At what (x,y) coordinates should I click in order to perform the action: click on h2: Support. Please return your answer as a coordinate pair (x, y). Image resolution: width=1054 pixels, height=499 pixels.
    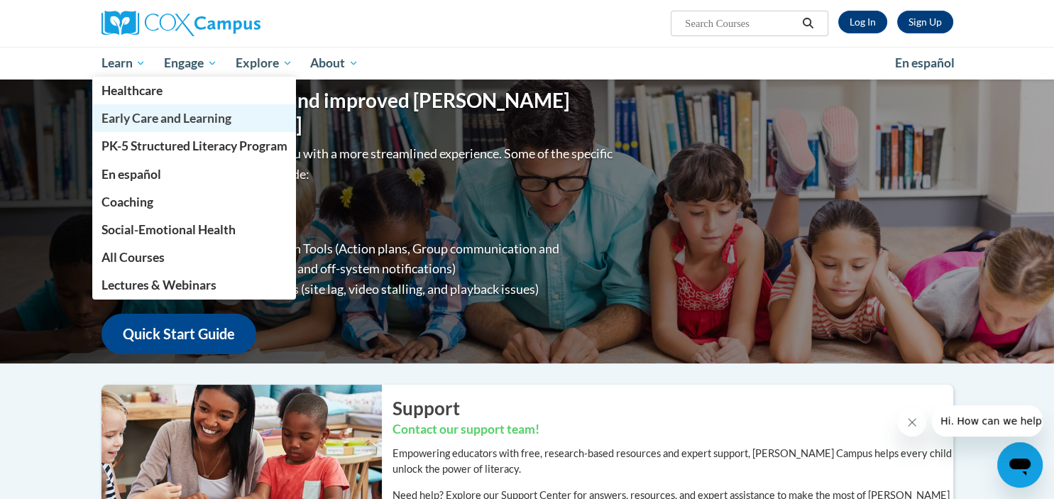
    Looking at the image, I should click on (673, 408).